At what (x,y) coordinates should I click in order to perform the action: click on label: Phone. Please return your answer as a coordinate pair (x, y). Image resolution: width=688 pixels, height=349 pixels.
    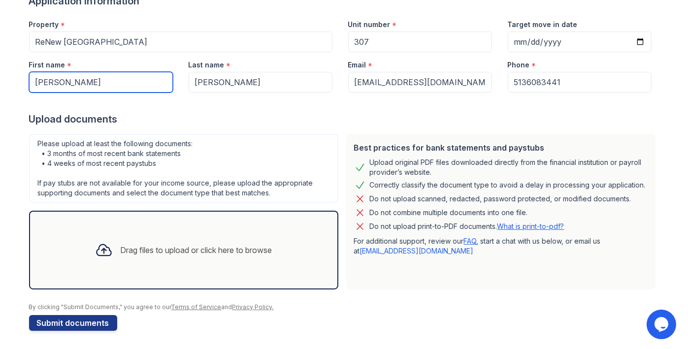
    Looking at the image, I should click on (519, 65).